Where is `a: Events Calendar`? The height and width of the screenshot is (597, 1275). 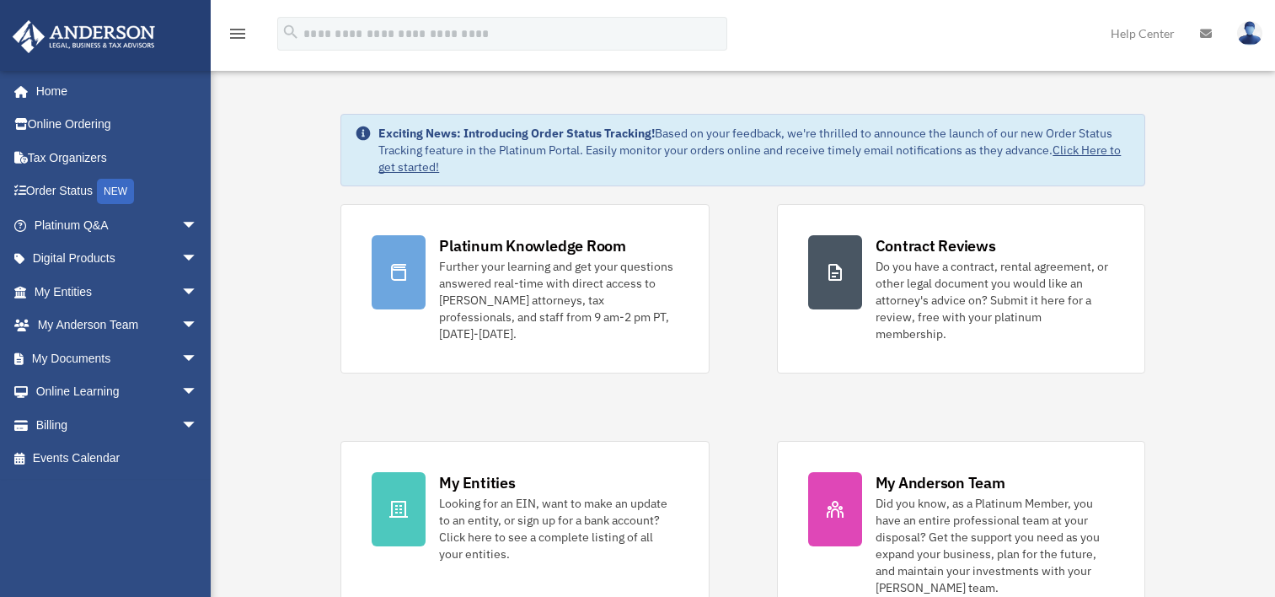 a: Events Calendar is located at coordinates (117, 458).